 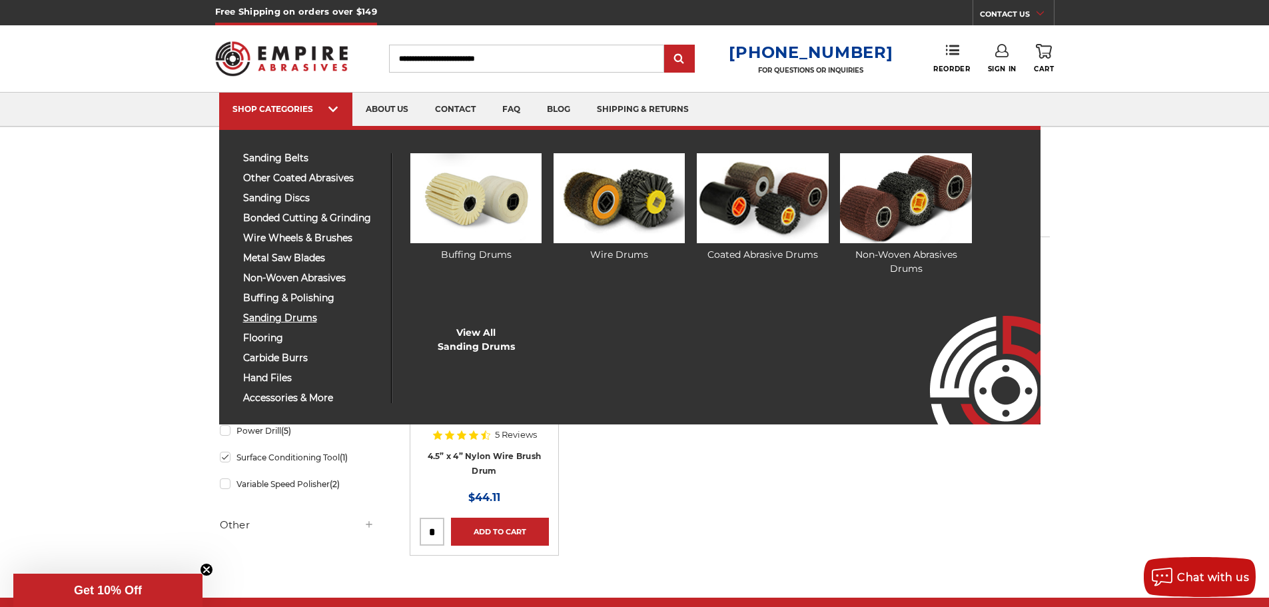 What do you see at coordinates (516, 434) in the screenshot?
I see `span: 5 Reviews` at bounding box center [516, 434].